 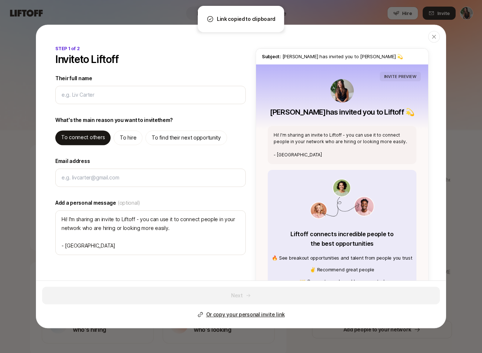 What do you see at coordinates (83, 137) in the screenshot?
I see `p: To connect others` at bounding box center [83, 137].